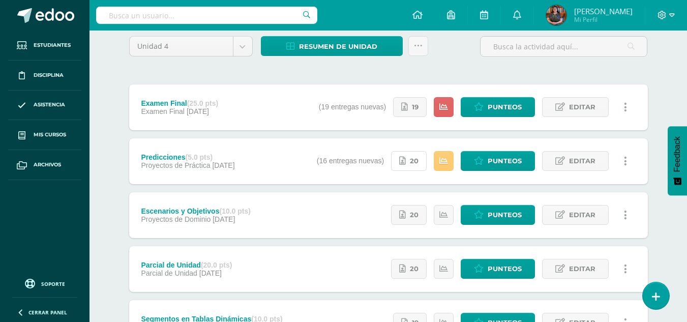  I want to click on strong: (20.0 pts), so click(216, 265).